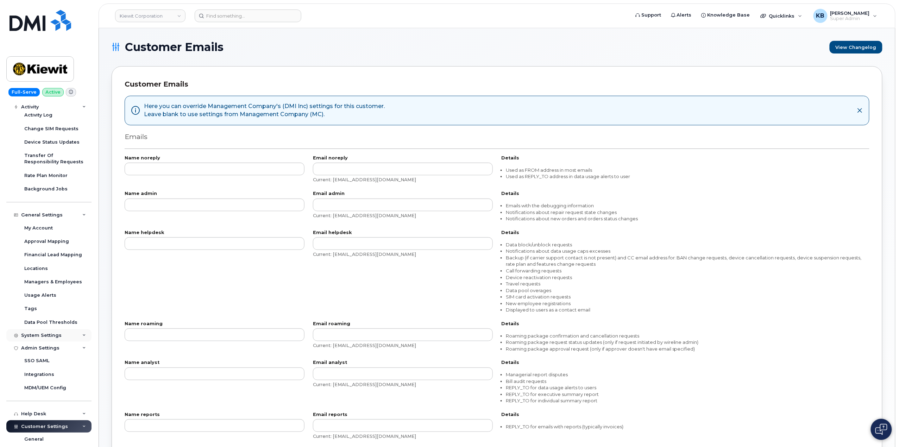 This screenshot has width=899, height=447. I want to click on li: Emails with the debugging information, so click(688, 206).